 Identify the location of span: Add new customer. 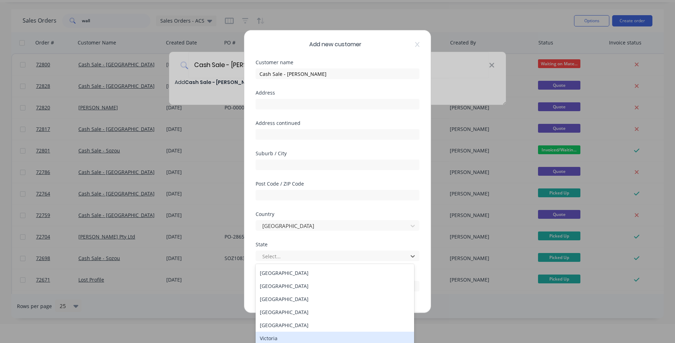
(335, 44).